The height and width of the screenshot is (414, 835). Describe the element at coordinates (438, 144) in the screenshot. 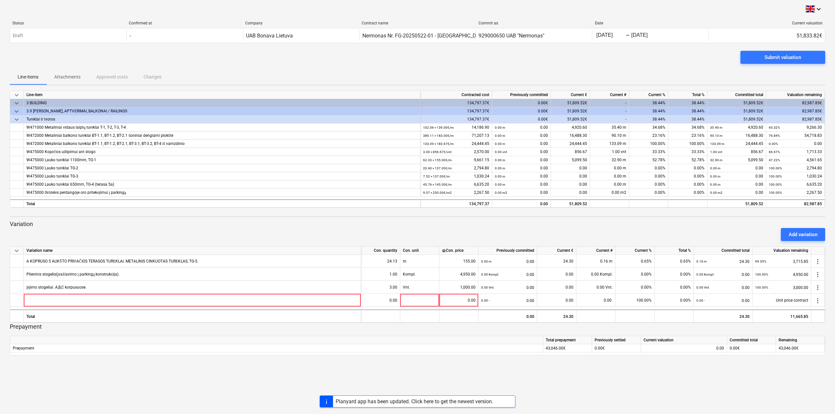

I see `small: 133.09 × 183.67€ / m` at that location.